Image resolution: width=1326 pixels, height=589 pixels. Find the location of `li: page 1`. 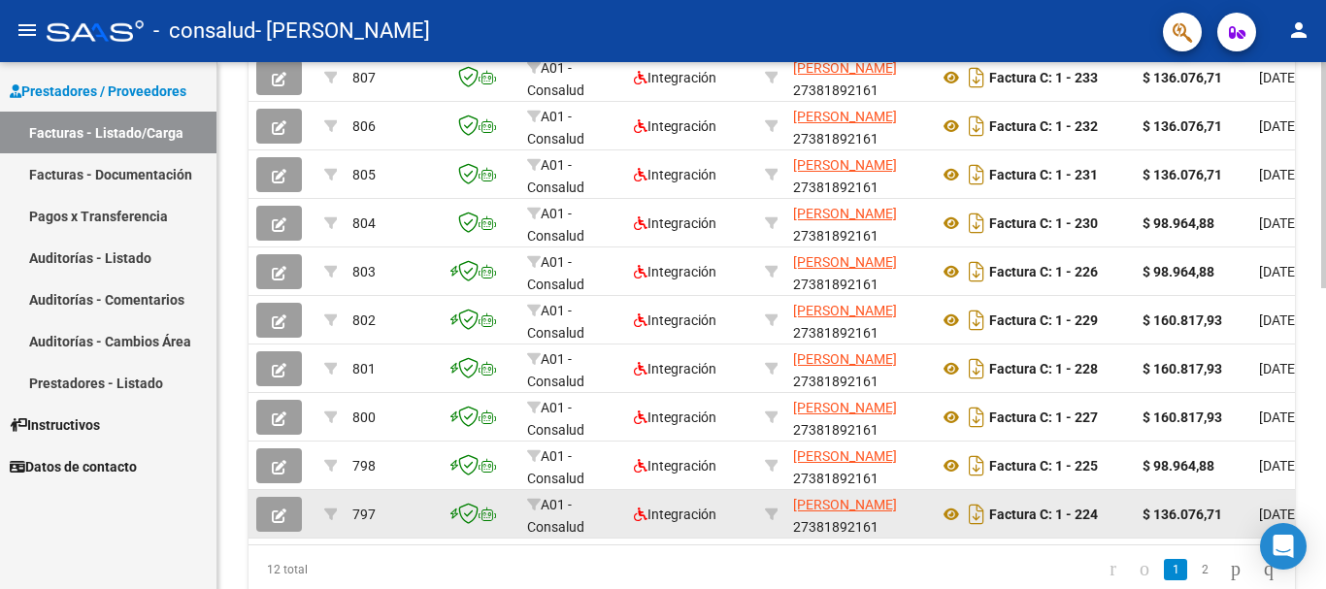

li: page 1 is located at coordinates (1176, 570).